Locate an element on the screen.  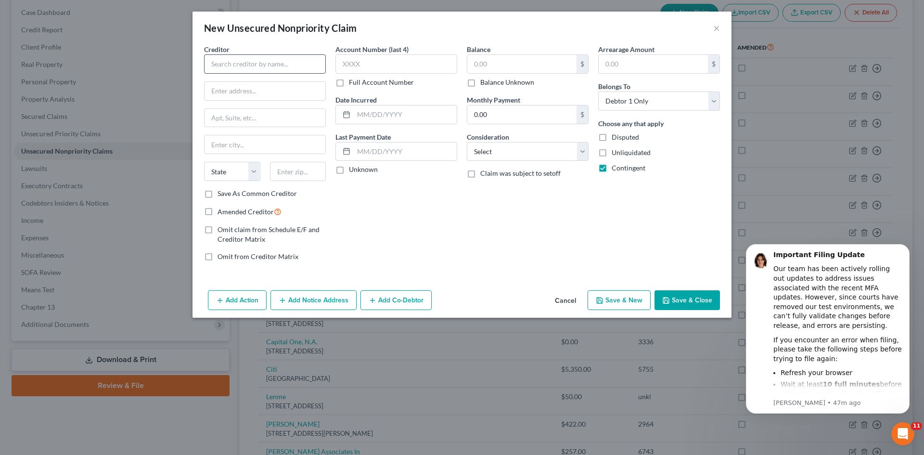
span: Contingent is located at coordinates (629, 168).